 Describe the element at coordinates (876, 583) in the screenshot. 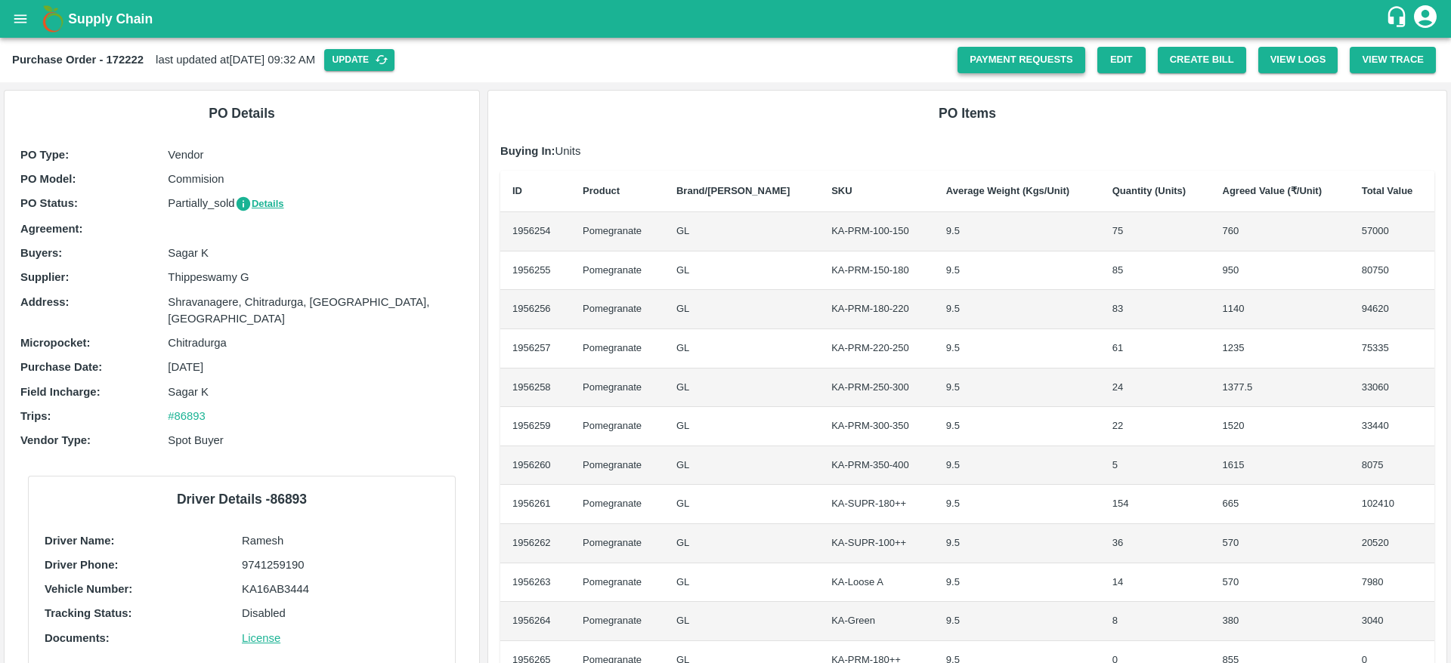

I see `td: KA-Loose A` at that location.